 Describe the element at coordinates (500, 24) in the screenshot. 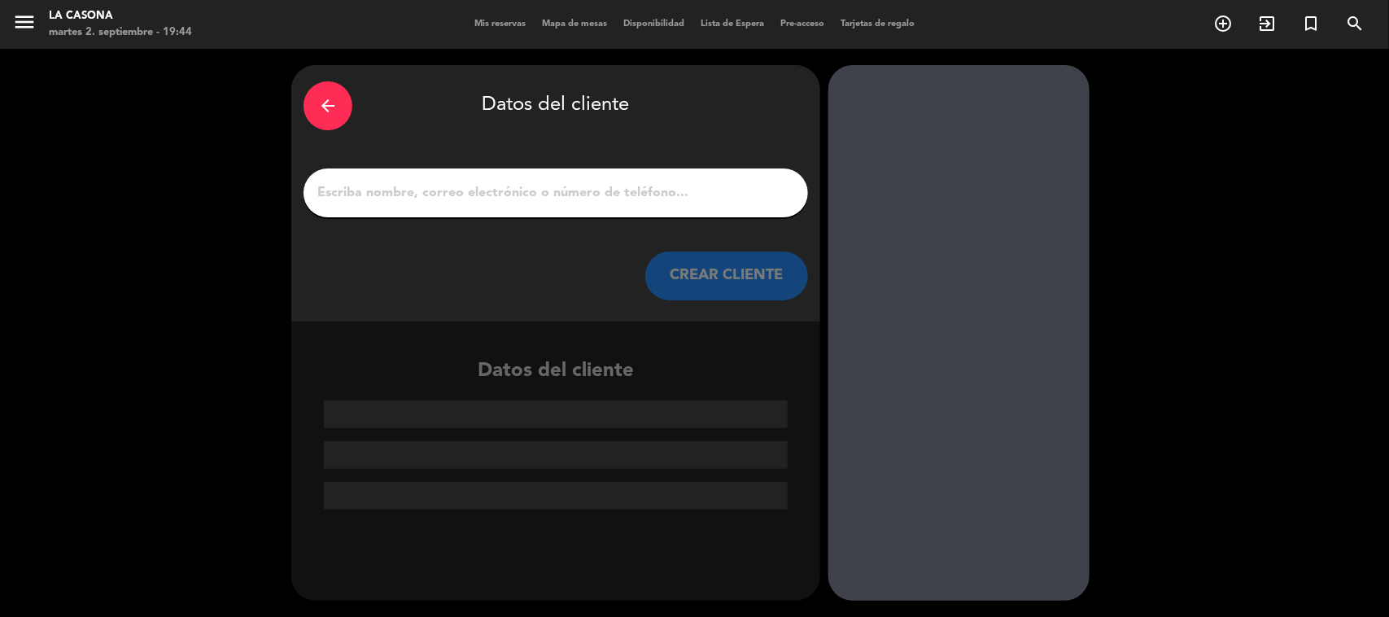

I see `span: Mis reservas` at that location.